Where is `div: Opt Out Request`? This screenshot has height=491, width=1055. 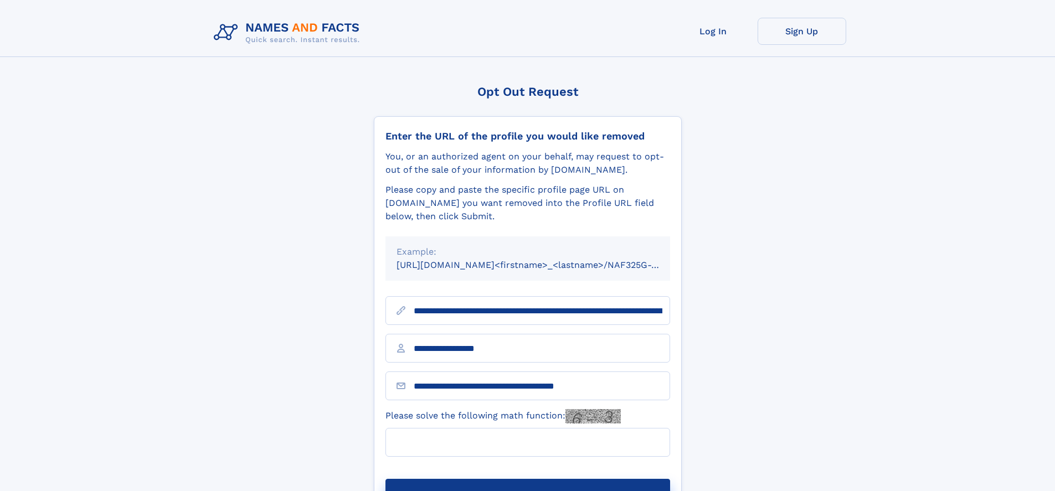
div: Opt Out Request is located at coordinates (528, 91).